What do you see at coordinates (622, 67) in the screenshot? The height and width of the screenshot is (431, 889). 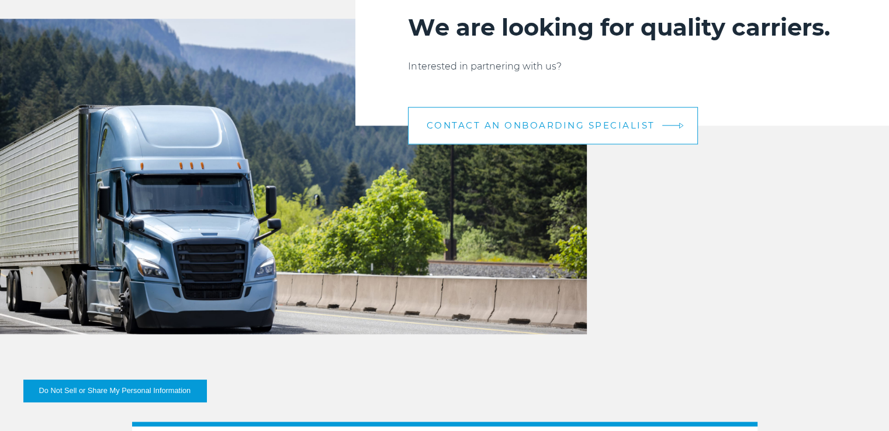 I see `p: Interested in partnering with us?` at bounding box center [622, 67].